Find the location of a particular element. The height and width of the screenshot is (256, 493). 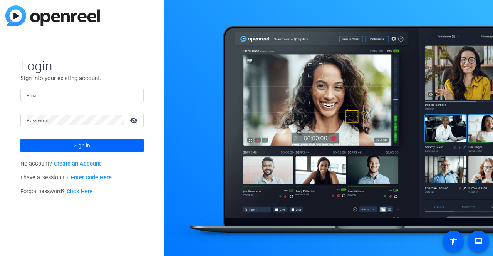

mat-icon: accessibility is located at coordinates (454, 242).